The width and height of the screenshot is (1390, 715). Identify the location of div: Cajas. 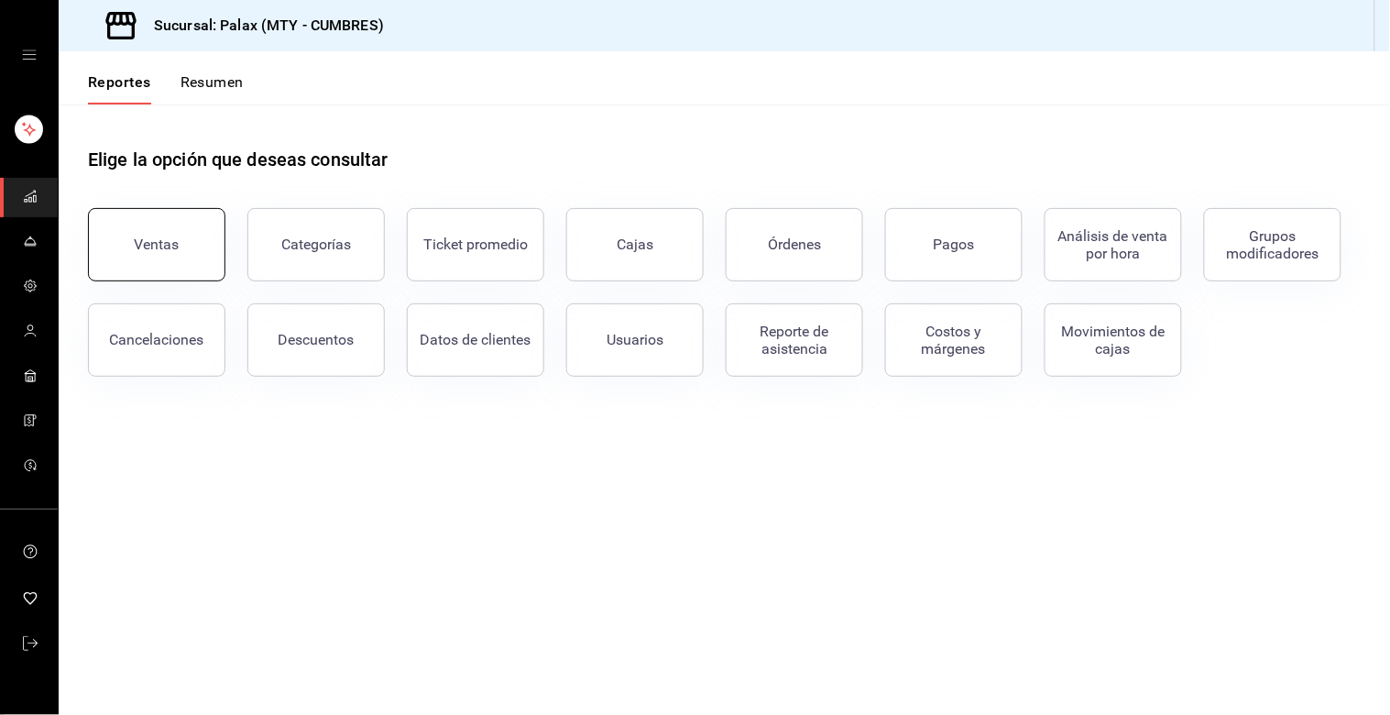
(635, 244).